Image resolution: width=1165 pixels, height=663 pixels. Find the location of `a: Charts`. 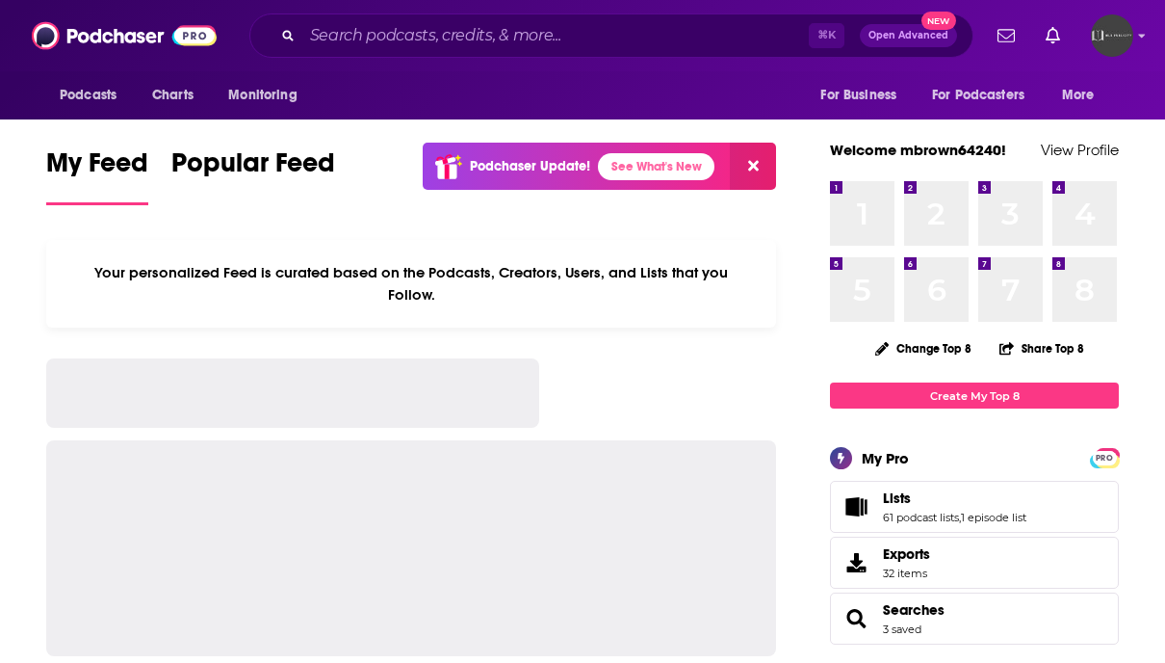

a: Charts is located at coordinates (172, 95).